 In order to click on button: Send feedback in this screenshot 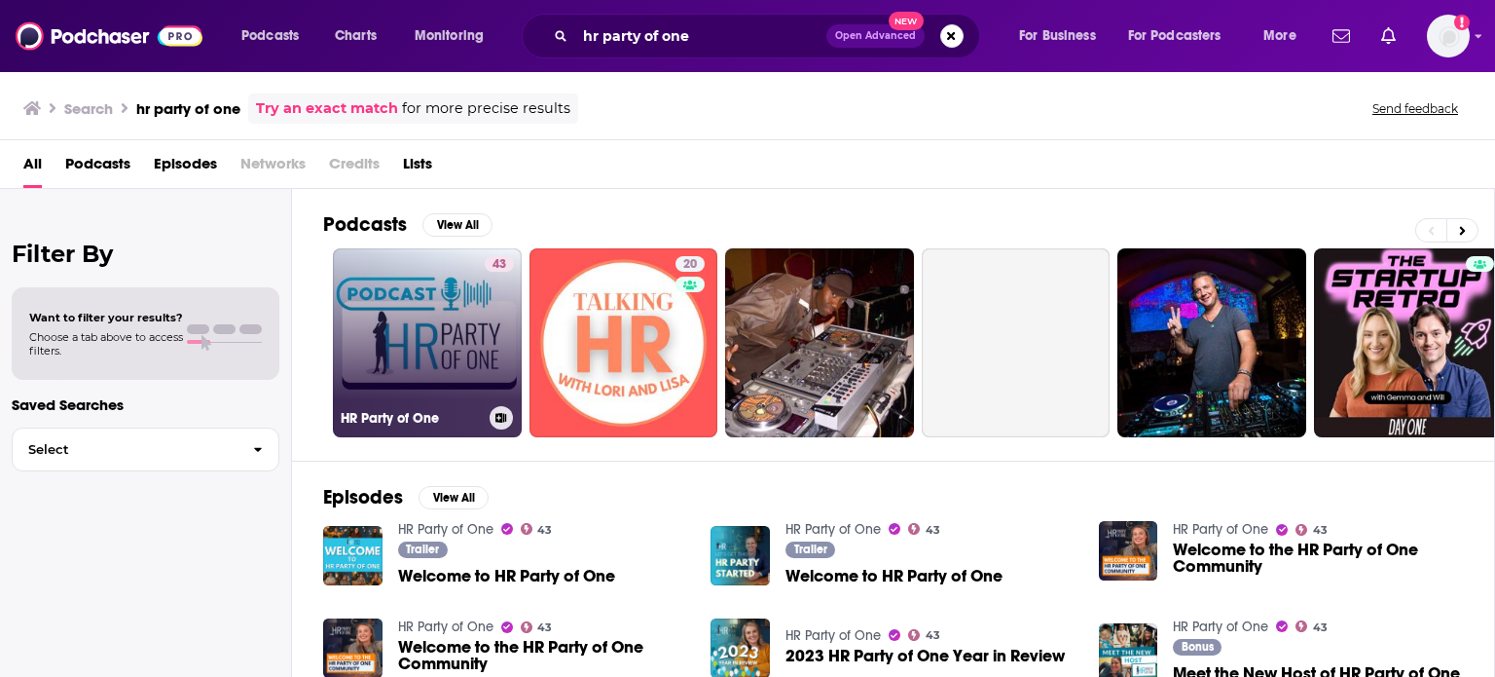, I will do `click(1415, 108)`.